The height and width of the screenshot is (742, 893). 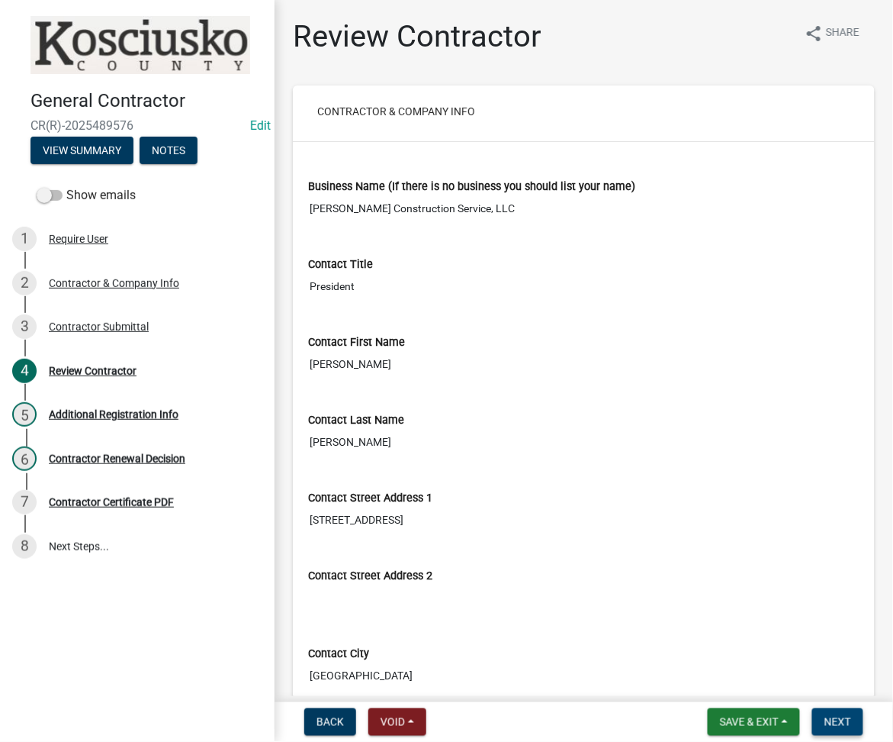 I want to click on button: Back, so click(x=330, y=722).